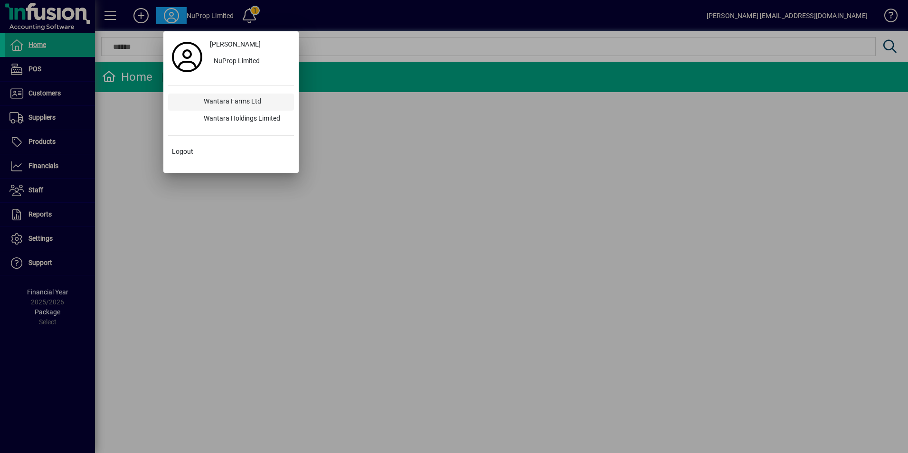  Describe the element at coordinates (187, 57) in the screenshot. I see `a: Profile` at that location.